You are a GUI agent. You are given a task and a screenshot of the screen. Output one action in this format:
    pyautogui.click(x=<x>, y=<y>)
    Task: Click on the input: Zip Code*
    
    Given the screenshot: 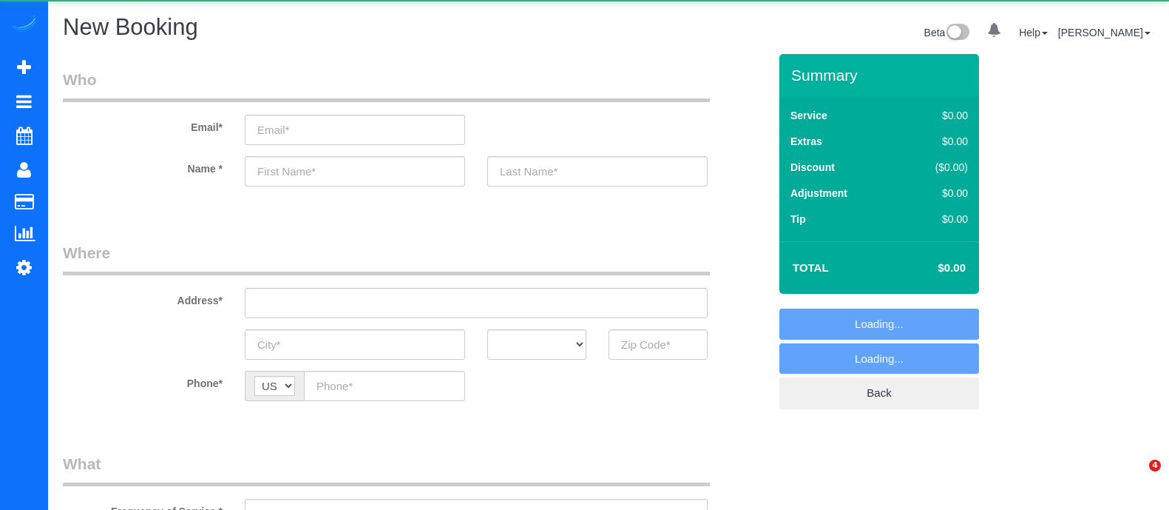 What is the action you would take?
    pyautogui.click(x=658, y=344)
    